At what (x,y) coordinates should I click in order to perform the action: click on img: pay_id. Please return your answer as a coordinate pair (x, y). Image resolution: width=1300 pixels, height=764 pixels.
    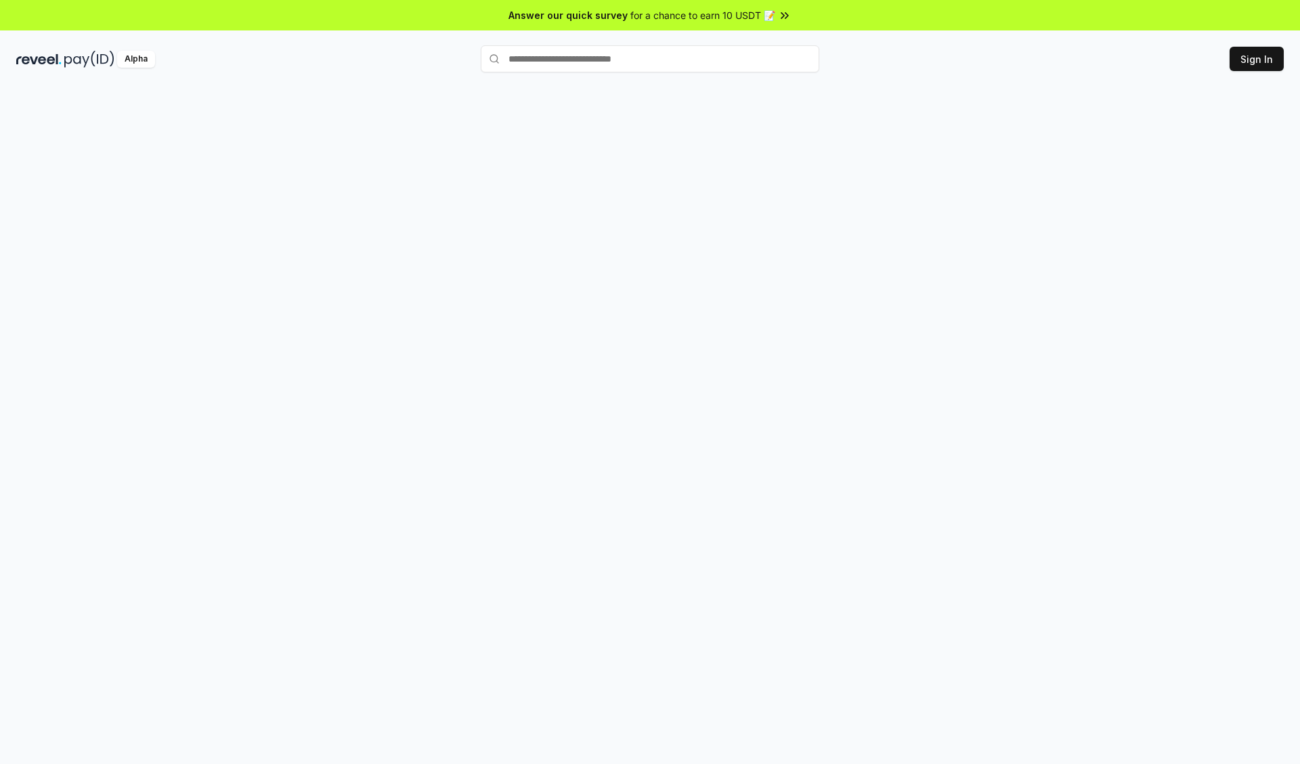
    Looking at the image, I should click on (89, 59).